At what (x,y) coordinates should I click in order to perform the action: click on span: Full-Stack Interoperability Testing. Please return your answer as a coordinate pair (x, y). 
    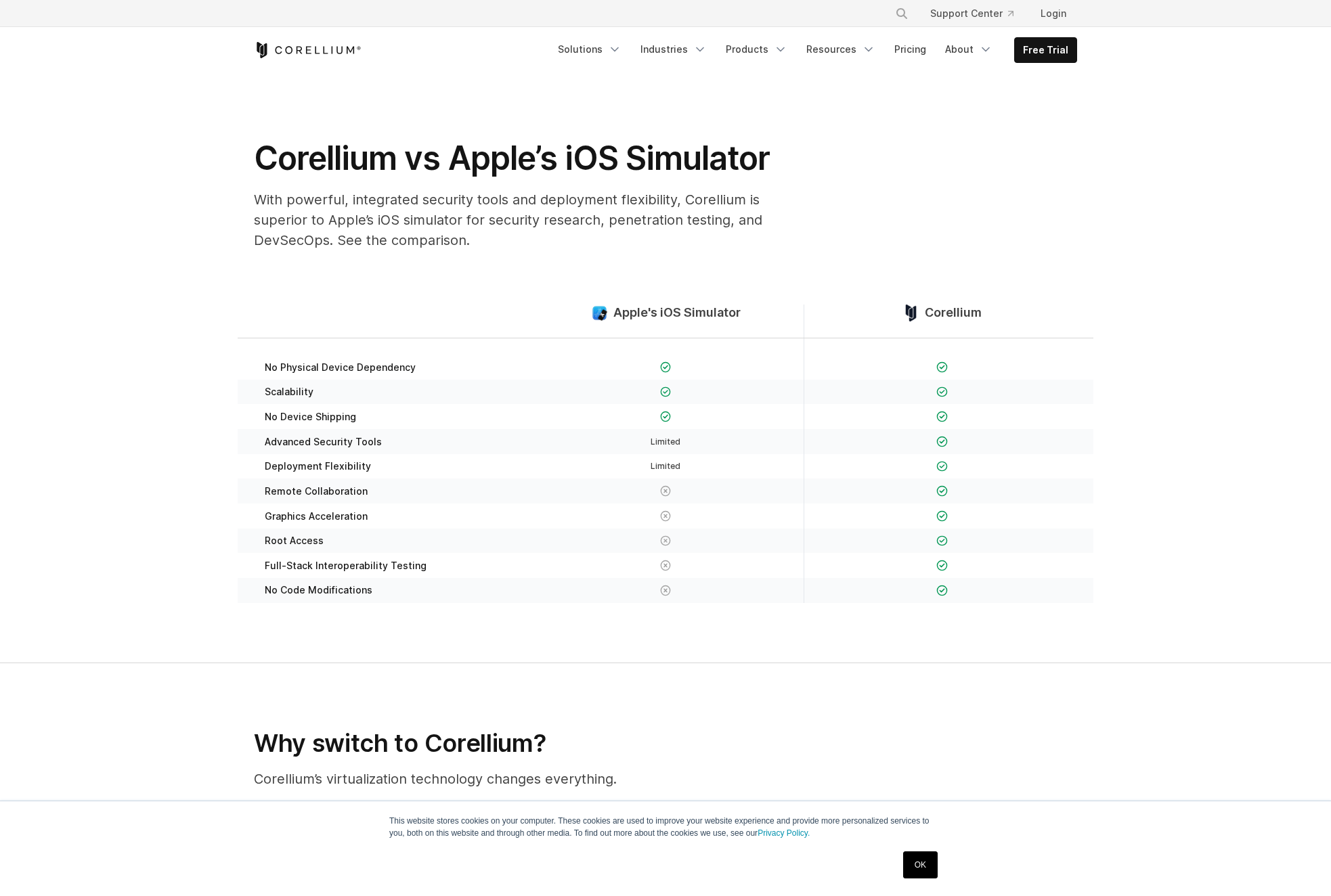
    Looking at the image, I should click on (345, 566).